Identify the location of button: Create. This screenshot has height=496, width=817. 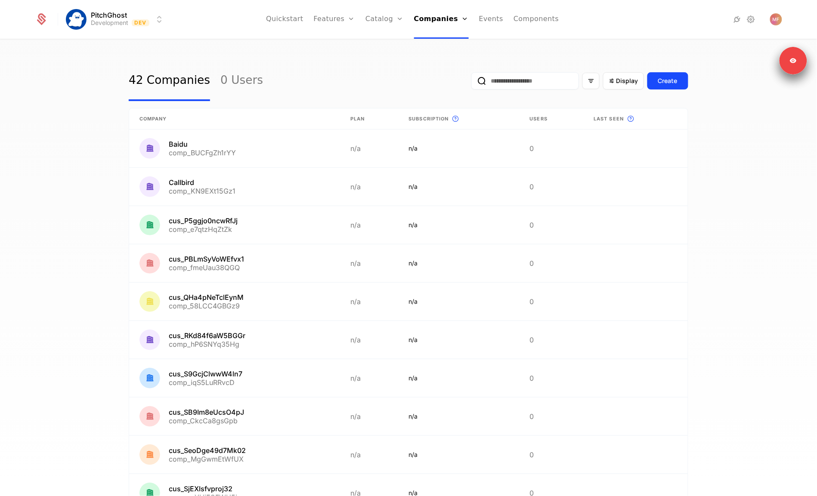
(668, 81).